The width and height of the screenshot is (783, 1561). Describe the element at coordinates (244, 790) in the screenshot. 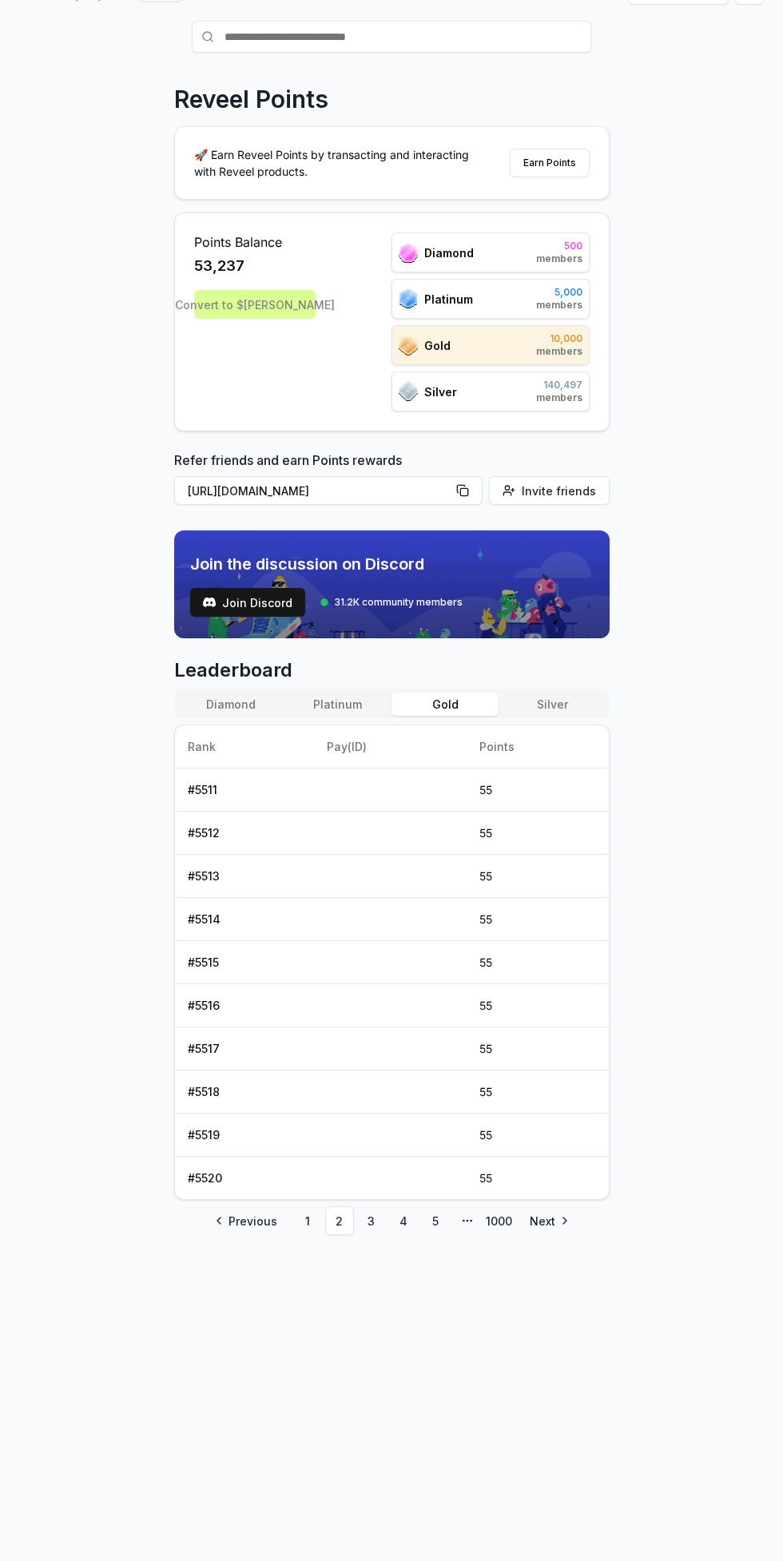

I see `td: # 5511` at that location.